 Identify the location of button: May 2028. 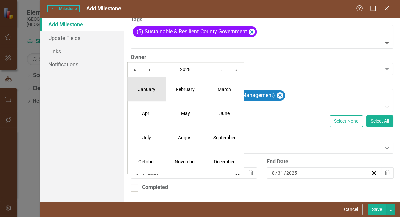
(186, 113).